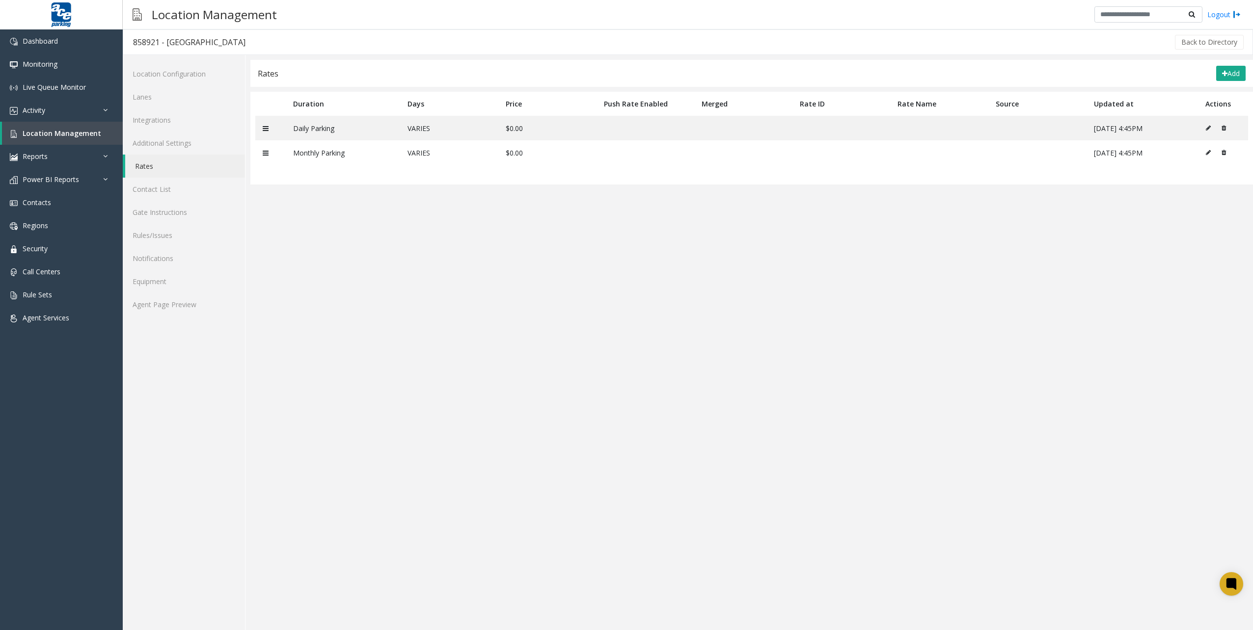 The width and height of the screenshot is (1253, 630). Describe the element at coordinates (62, 133) in the screenshot. I see `span: Location Management` at that location.